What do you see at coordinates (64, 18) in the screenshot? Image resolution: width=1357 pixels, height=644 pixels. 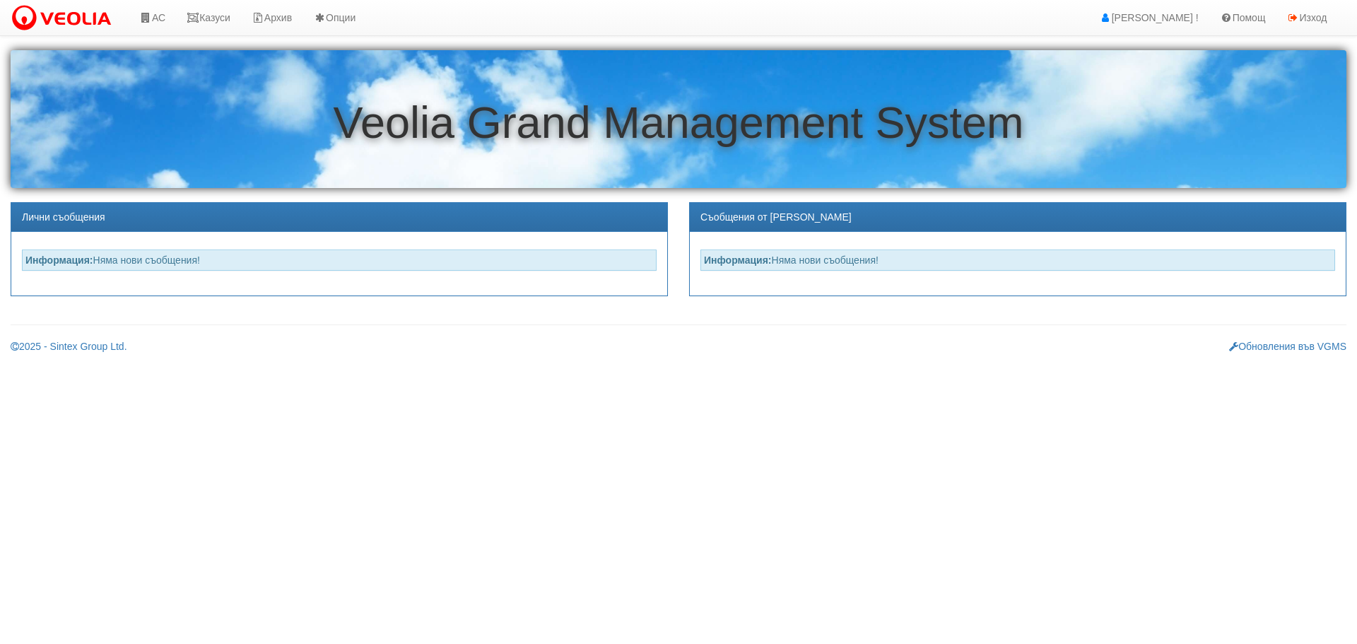 I see `img: VeoliaLogo.png` at bounding box center [64, 18].